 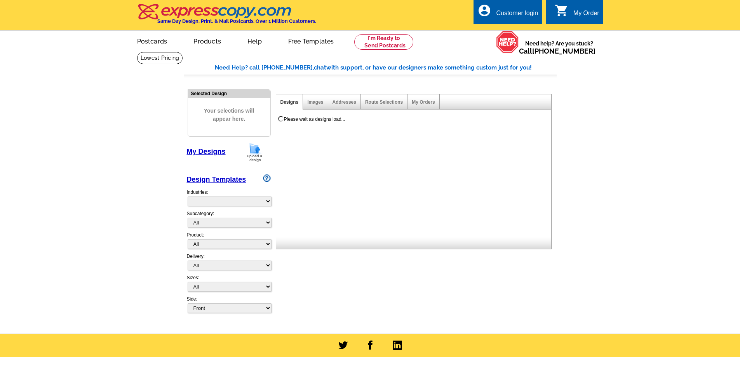 What do you see at coordinates (229, 221) in the screenshot?
I see `div: Subcategory:` at bounding box center [229, 221].